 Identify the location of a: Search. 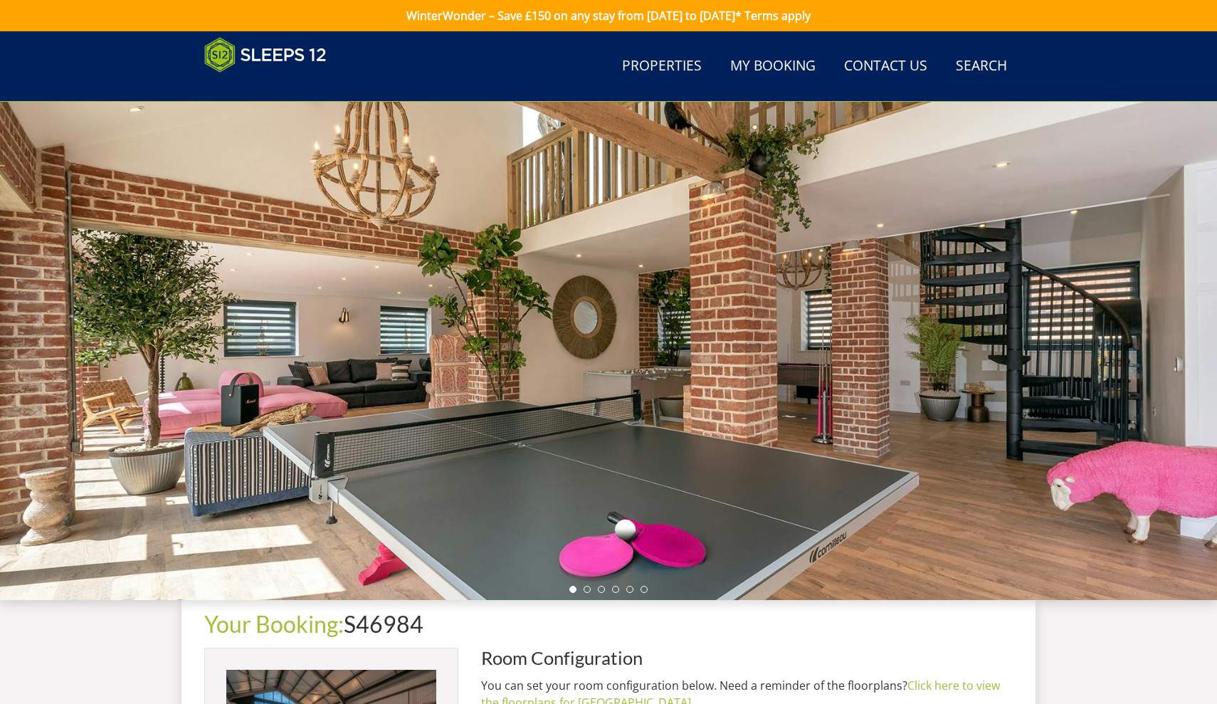
(981, 66).